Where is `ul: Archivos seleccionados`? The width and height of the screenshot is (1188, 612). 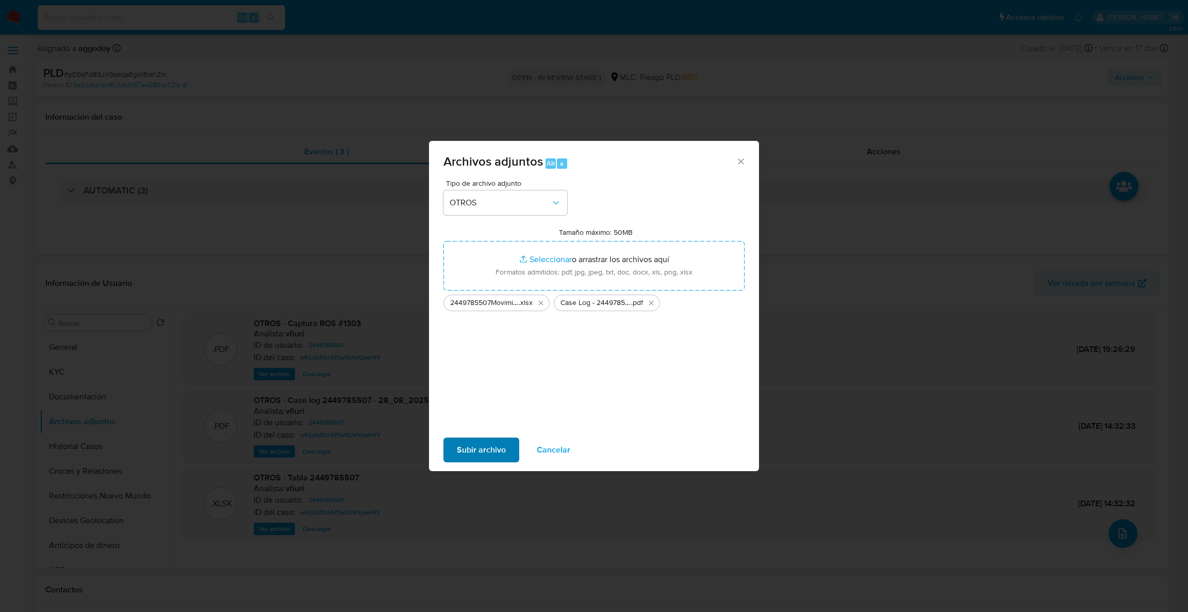
ul: Archivos seleccionados is located at coordinates (594, 301).